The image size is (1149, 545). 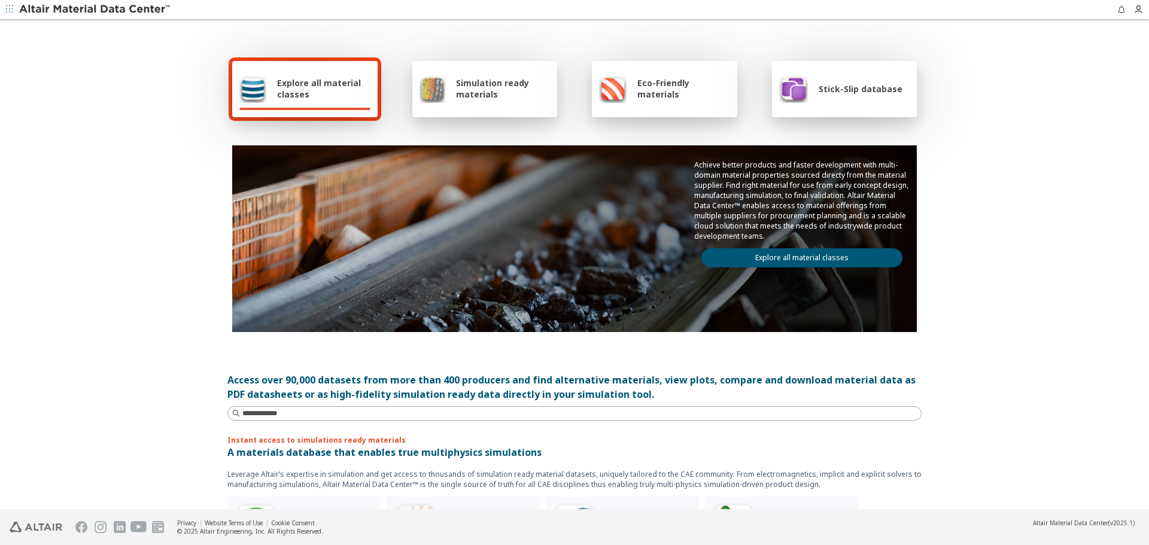 What do you see at coordinates (250, 531) in the screenshot?
I see `div: © 2025 Altair Engineering, Inc. All Rights Reserved.` at bounding box center [250, 531].